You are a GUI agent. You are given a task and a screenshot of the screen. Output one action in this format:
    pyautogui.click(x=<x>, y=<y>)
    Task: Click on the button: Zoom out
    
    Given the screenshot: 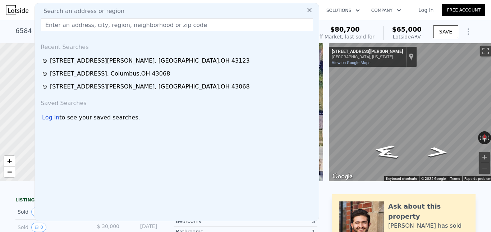 What is the action you would take?
    pyautogui.click(x=484, y=168)
    